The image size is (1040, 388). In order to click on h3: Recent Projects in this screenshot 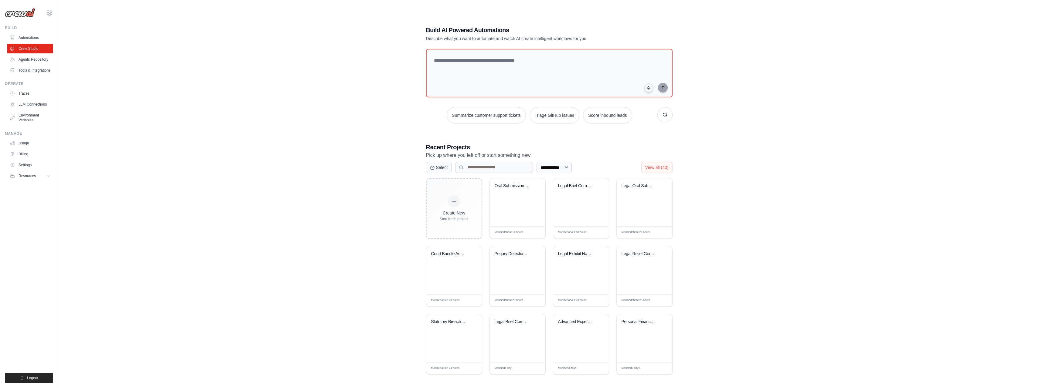, I will do `click(549, 147)`.